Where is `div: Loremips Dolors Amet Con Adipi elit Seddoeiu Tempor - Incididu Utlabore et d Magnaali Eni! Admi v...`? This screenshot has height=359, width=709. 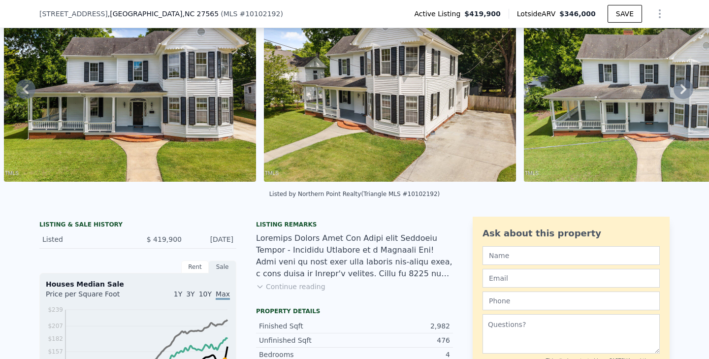 div: Loremips Dolors Amet Con Adipi elit Seddoeiu Tempor - Incididu Utlabore et d Magnaali Eni! Admi v... is located at coordinates (354, 256).